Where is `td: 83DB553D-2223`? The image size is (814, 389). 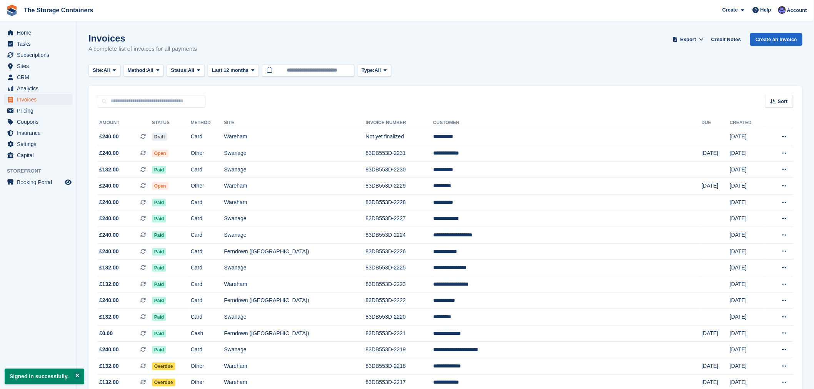 td: 83DB553D-2223 is located at coordinates (399, 285).